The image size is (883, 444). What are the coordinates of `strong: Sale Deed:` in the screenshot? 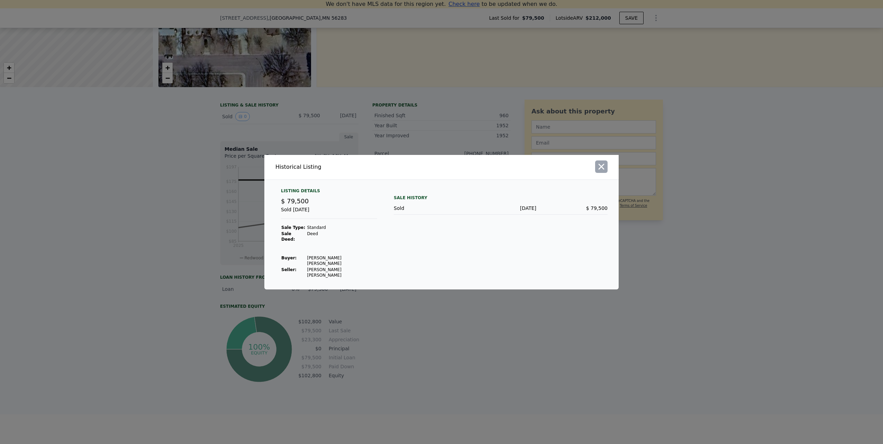 It's located at (288, 237).